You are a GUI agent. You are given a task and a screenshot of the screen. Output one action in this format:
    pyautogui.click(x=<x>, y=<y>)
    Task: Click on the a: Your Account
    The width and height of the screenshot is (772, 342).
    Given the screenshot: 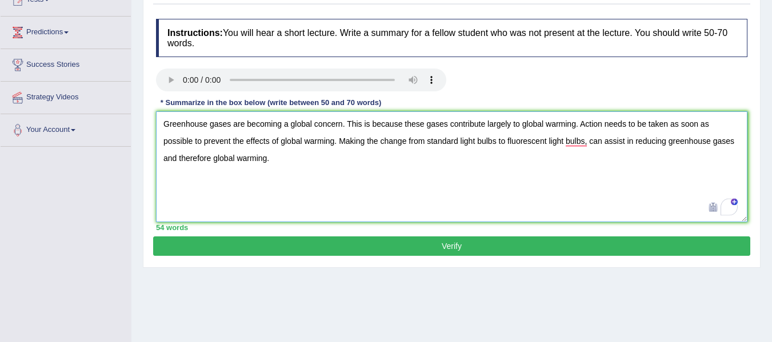 What is the action you would take?
    pyautogui.click(x=66, y=129)
    